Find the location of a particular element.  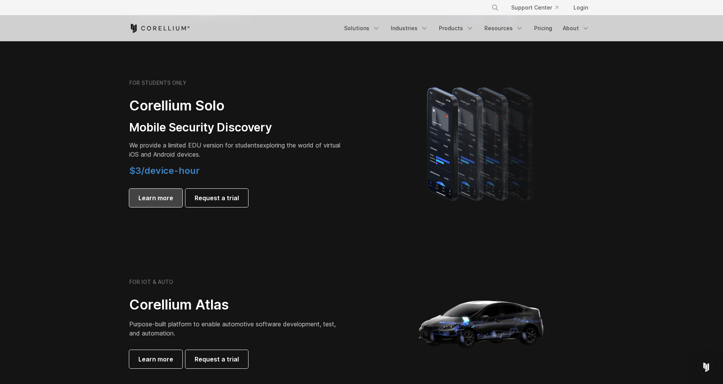

p: exploring the world of virtual iOS and Android devices. is located at coordinates (236, 150).